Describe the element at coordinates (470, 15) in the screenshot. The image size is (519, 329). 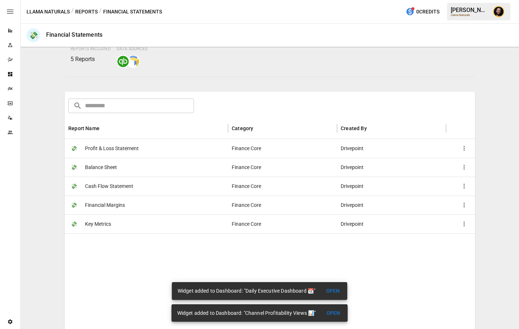
I see `div: Llama Naturals` at that location.